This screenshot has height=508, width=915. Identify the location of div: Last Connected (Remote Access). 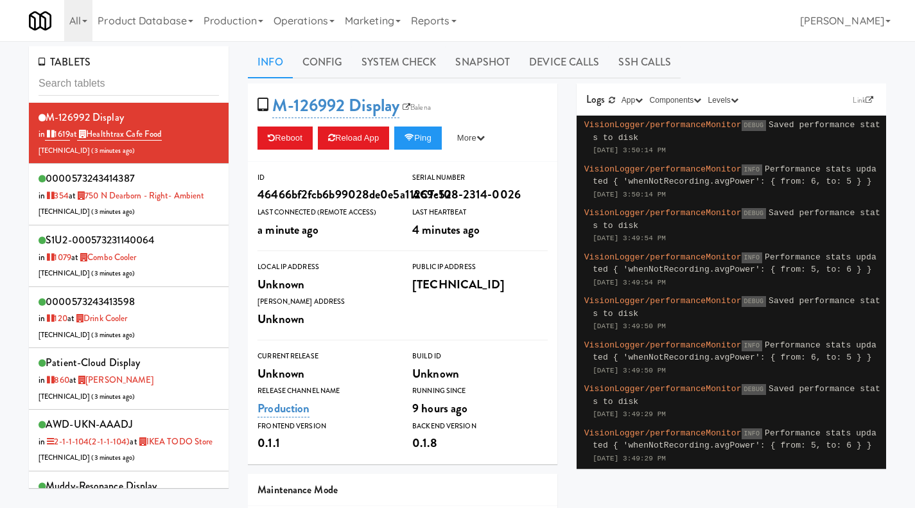
(325, 213).